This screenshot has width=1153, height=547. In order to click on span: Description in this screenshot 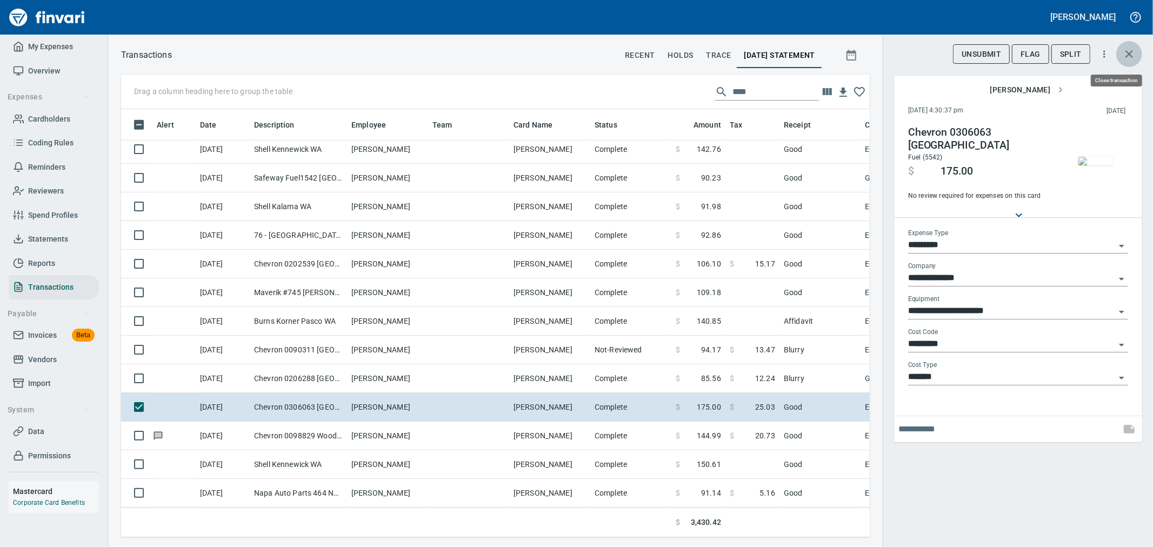, I will do `click(274, 125)`.